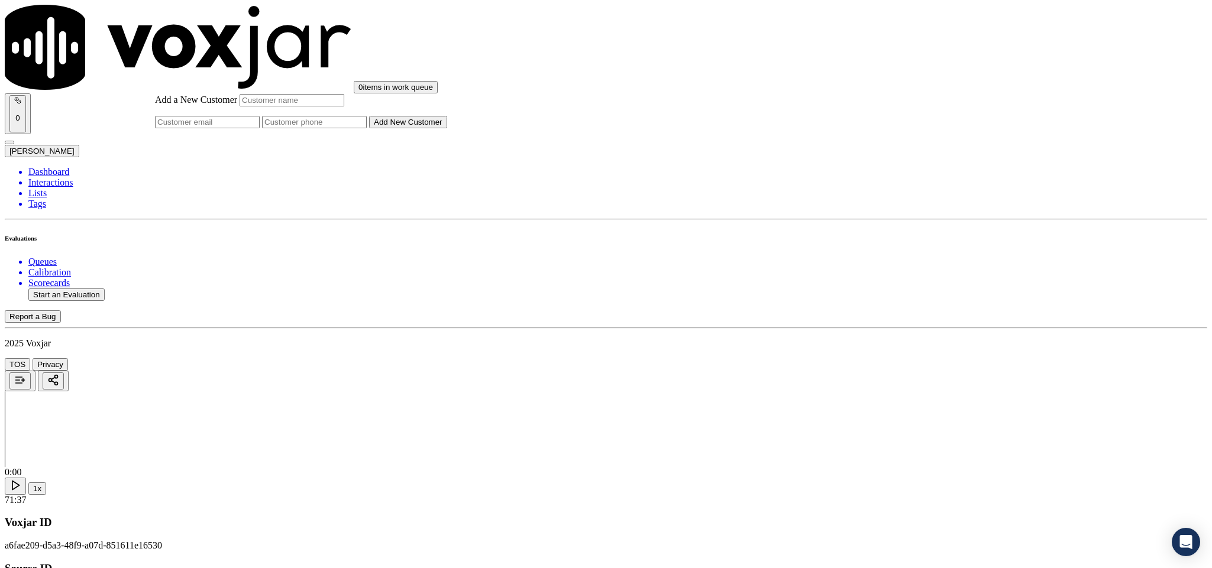  What do you see at coordinates (606, 546) in the screenshot?
I see `p: a6fae209-d5a3-48f9-a07d-851611e16530` at bounding box center [606, 546].